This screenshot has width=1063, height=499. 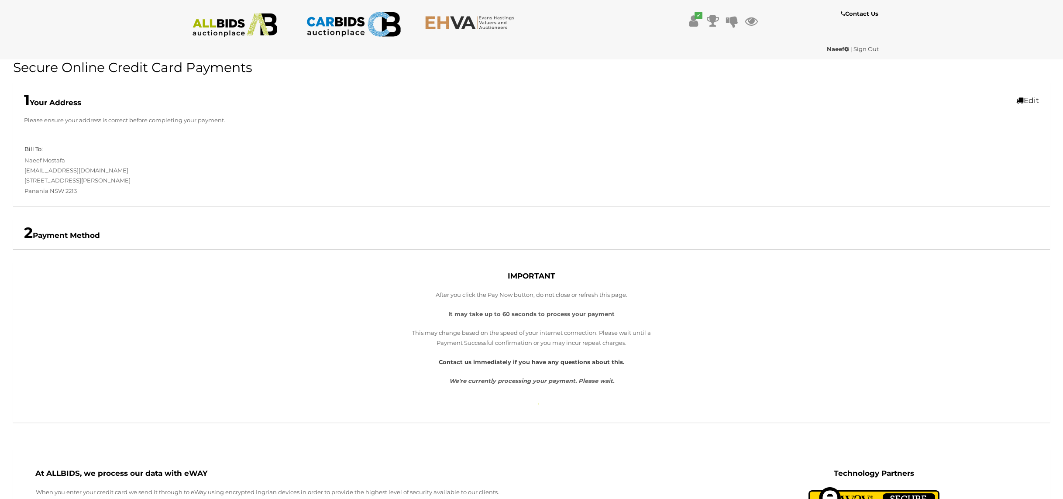 What do you see at coordinates (531, 120) in the screenshot?
I see `p: Please ensure your address is correct before completing your payment.` at bounding box center [531, 120].